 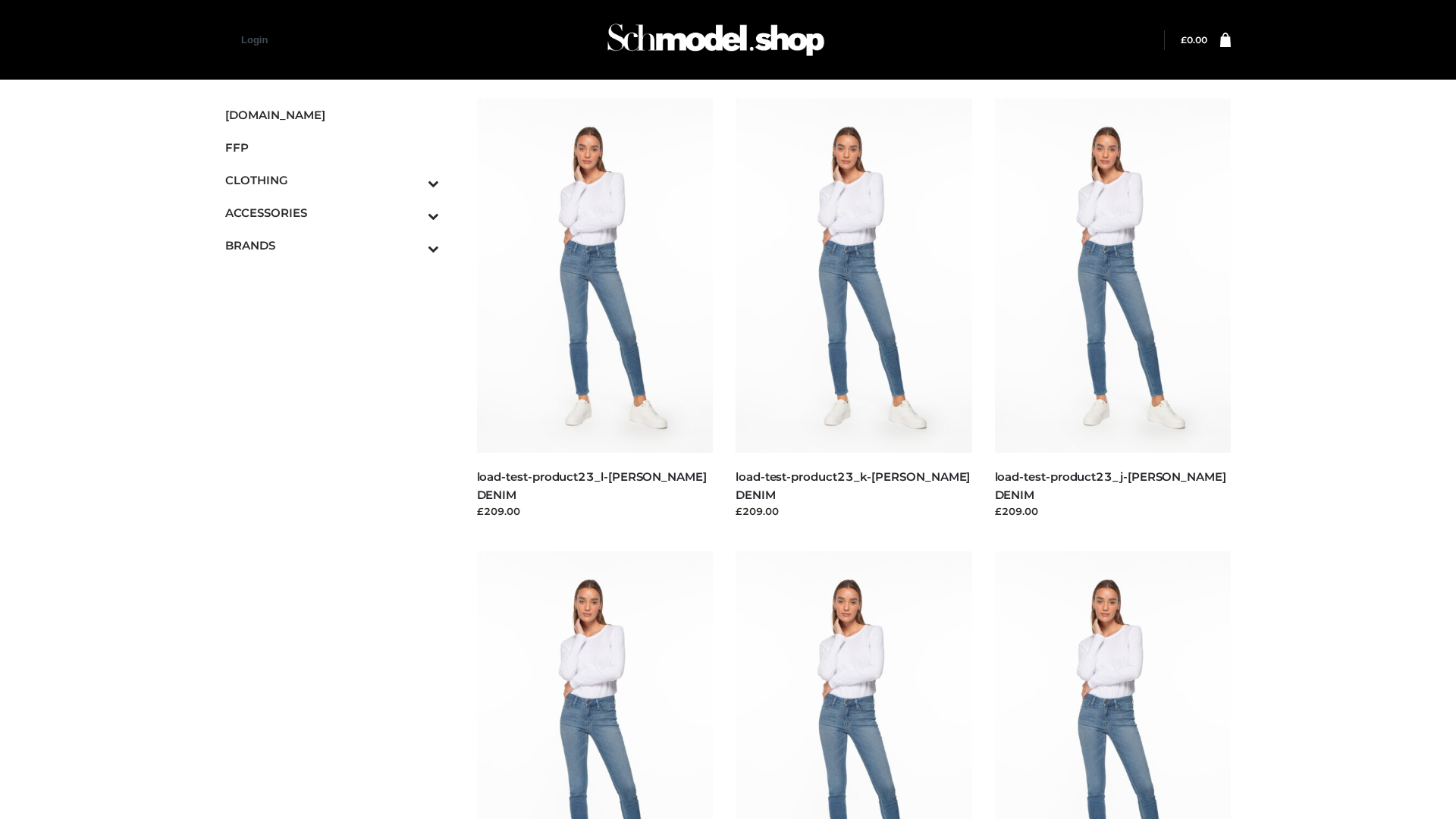 I want to click on a: Login, so click(x=254, y=39).